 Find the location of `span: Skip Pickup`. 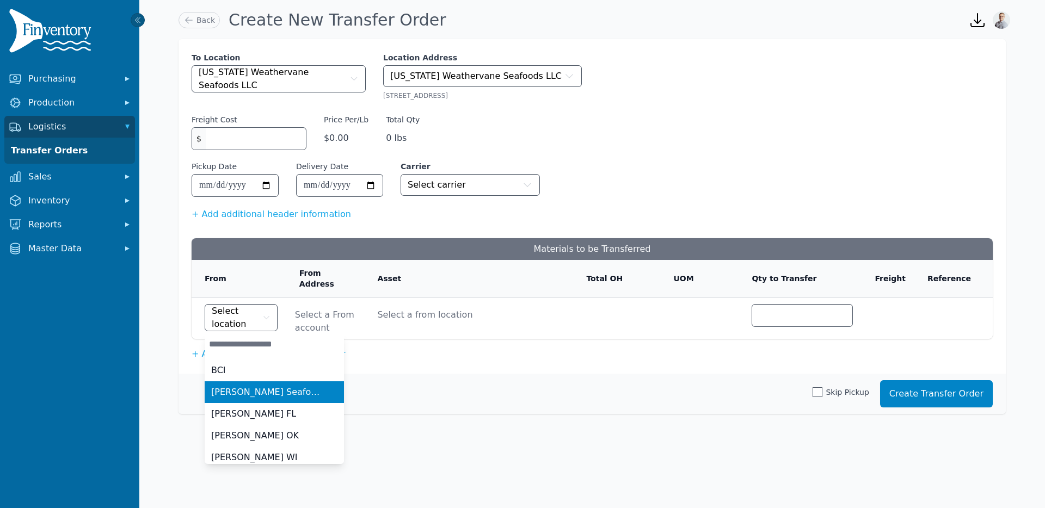

span: Skip Pickup is located at coordinates (847, 392).